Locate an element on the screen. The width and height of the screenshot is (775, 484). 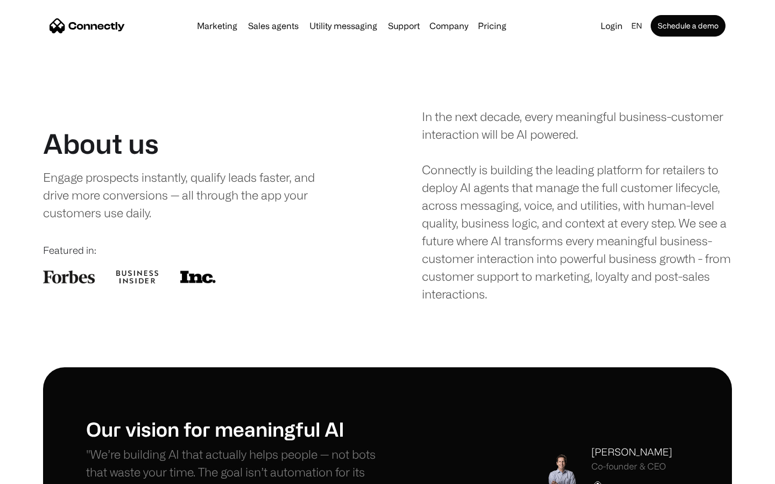
a: Sales agents is located at coordinates (273, 26).